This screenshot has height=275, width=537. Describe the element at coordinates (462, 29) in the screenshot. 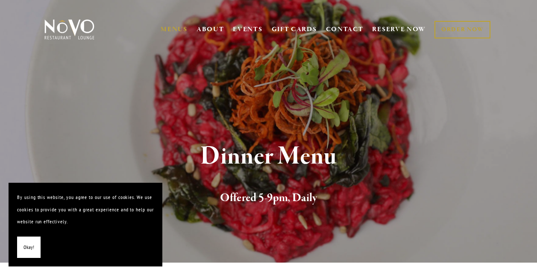

I see `a: ORDER NOW` at that location.